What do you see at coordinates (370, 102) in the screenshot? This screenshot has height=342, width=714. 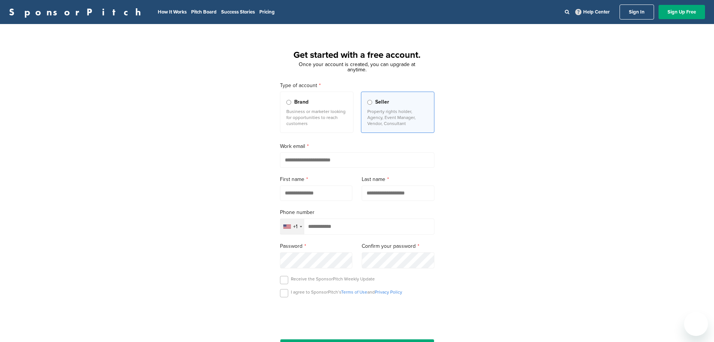 I see `input: Seller Property rights holder, Agency, Event Manager, Vendor, Consultant` at bounding box center [370, 102].